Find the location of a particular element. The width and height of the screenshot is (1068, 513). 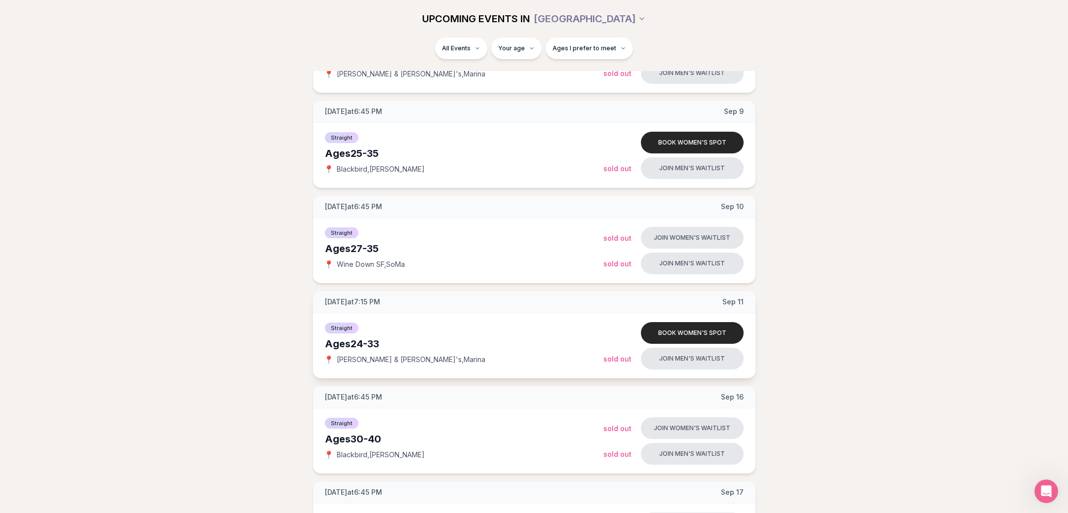

span: Sep 11 is located at coordinates (732, 302).